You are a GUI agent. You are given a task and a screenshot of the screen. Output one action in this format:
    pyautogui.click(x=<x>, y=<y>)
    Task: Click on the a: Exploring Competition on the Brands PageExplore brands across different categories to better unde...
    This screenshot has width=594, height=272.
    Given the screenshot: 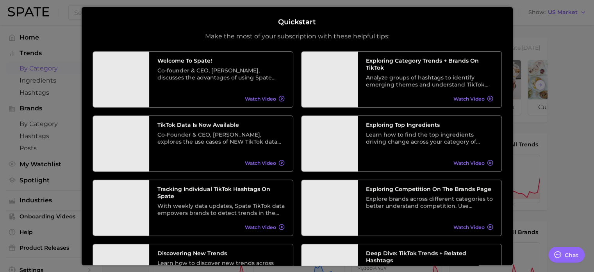 What is the action you would take?
    pyautogui.click(x=402, y=207)
    